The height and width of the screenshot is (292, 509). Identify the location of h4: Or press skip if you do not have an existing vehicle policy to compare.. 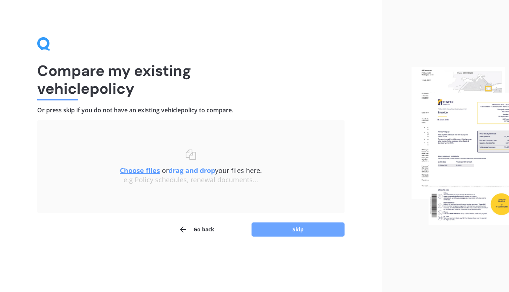
(191, 110).